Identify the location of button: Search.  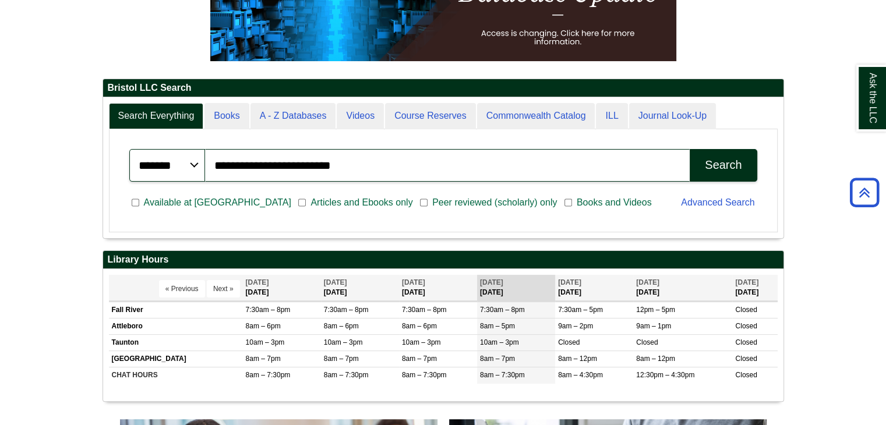
(723, 165).